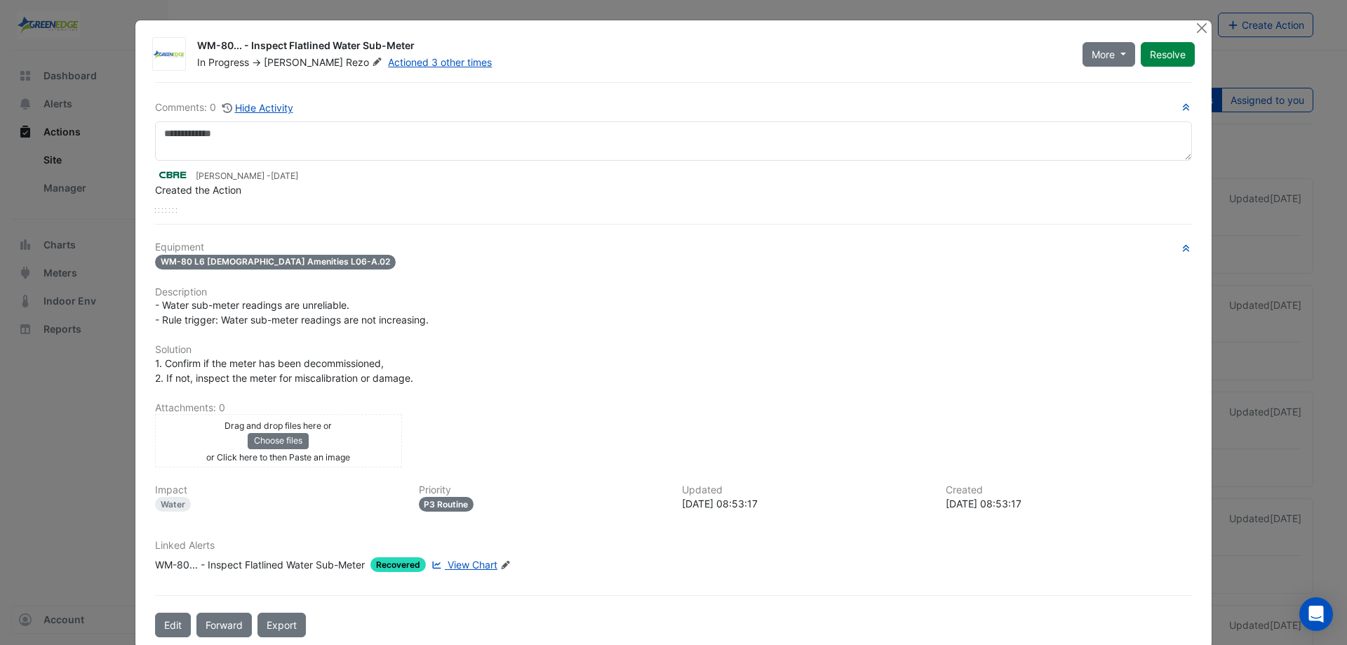  Describe the element at coordinates (225, 107) in the screenshot. I see `div: Comments: 0` at that location.